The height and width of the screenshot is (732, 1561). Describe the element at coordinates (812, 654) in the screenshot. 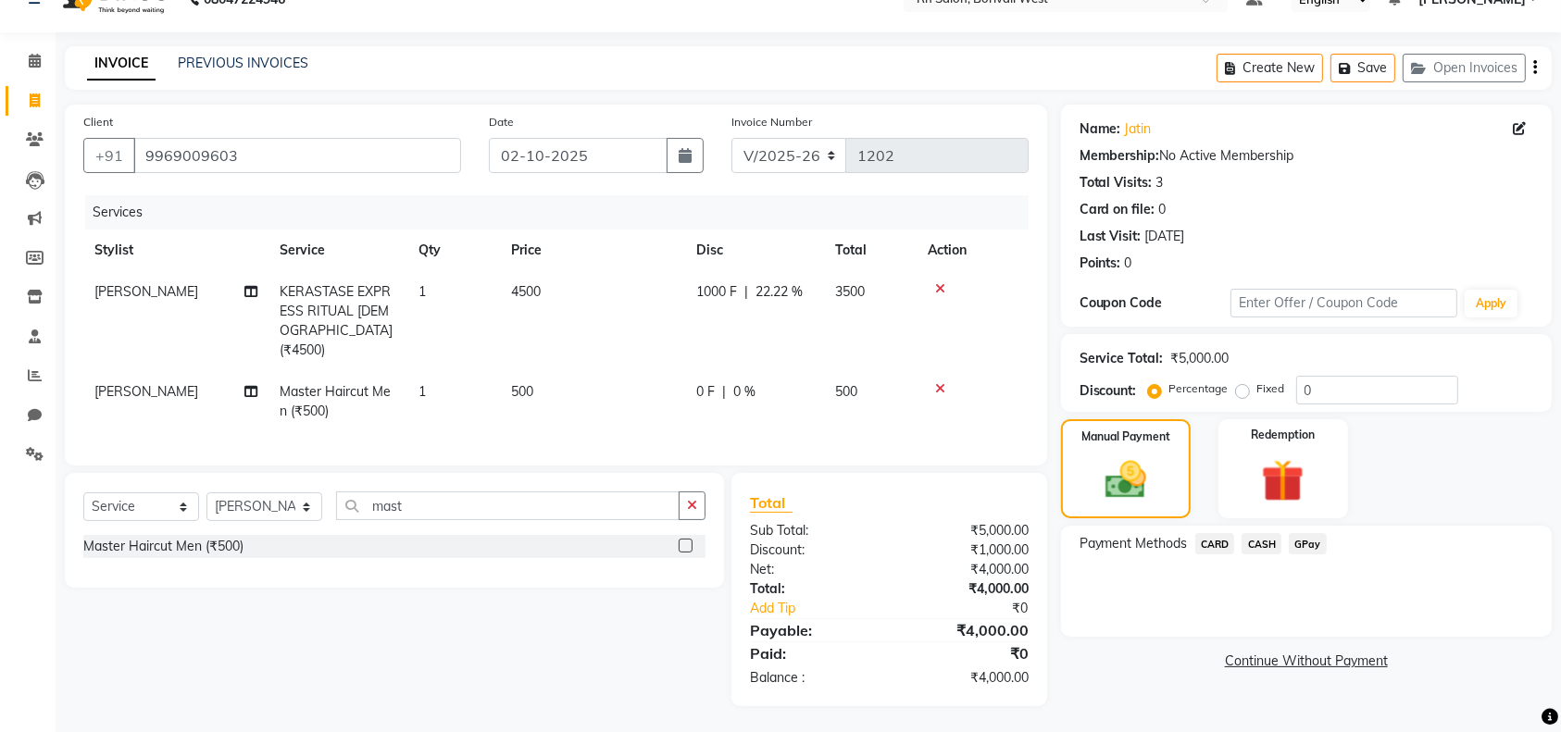

I see `div: Paid:` at that location.